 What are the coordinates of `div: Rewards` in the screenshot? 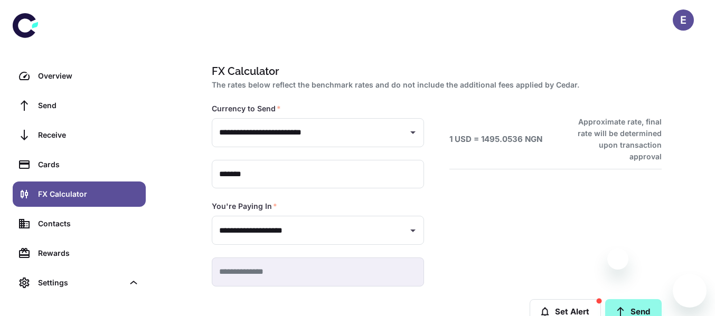 It's located at (89, 254).